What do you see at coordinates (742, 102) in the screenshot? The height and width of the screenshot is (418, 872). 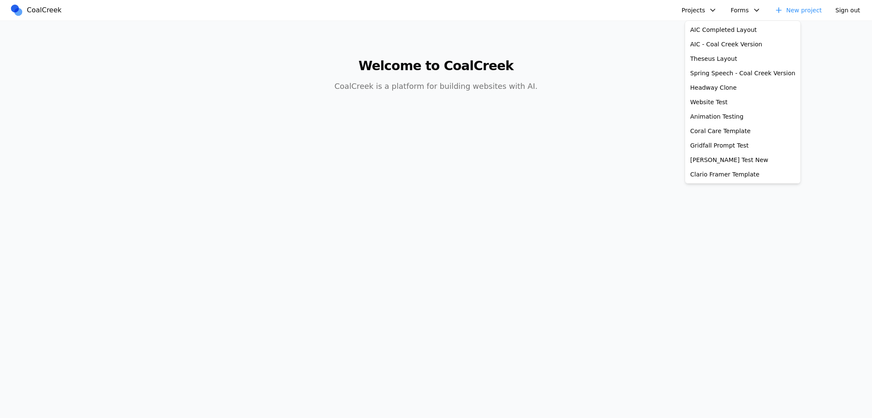 I see `a: Website Test` at bounding box center [742, 102].